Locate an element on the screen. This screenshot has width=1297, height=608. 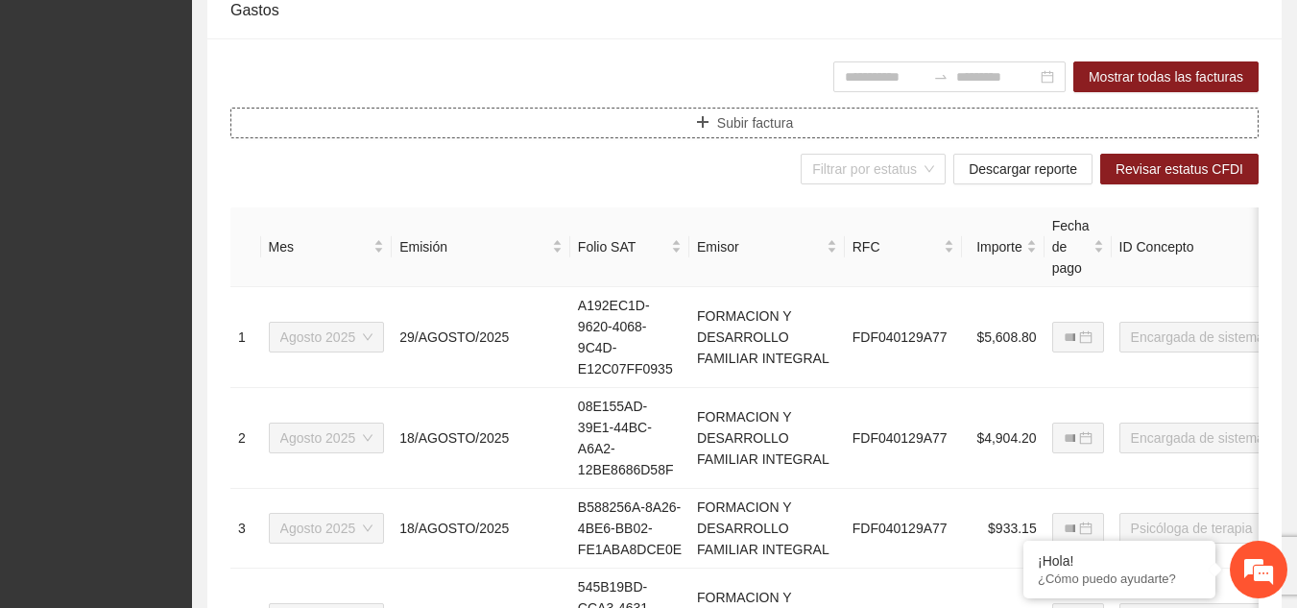
span: Folio SAT is located at coordinates (622, 247).